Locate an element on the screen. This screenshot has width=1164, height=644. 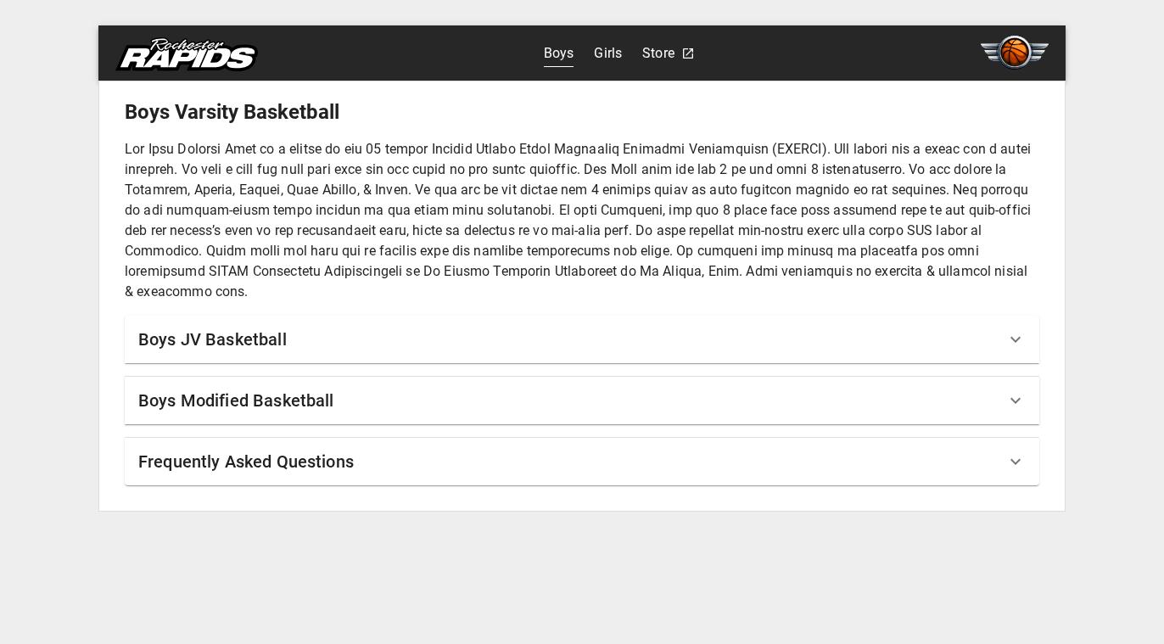
h6: Frequently Asked Questions is located at coordinates (246, 462).